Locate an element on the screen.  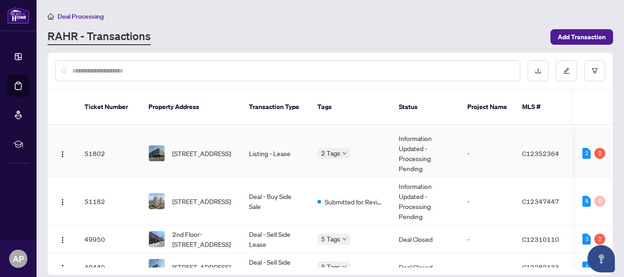
th: Project Name is located at coordinates (487, 107).